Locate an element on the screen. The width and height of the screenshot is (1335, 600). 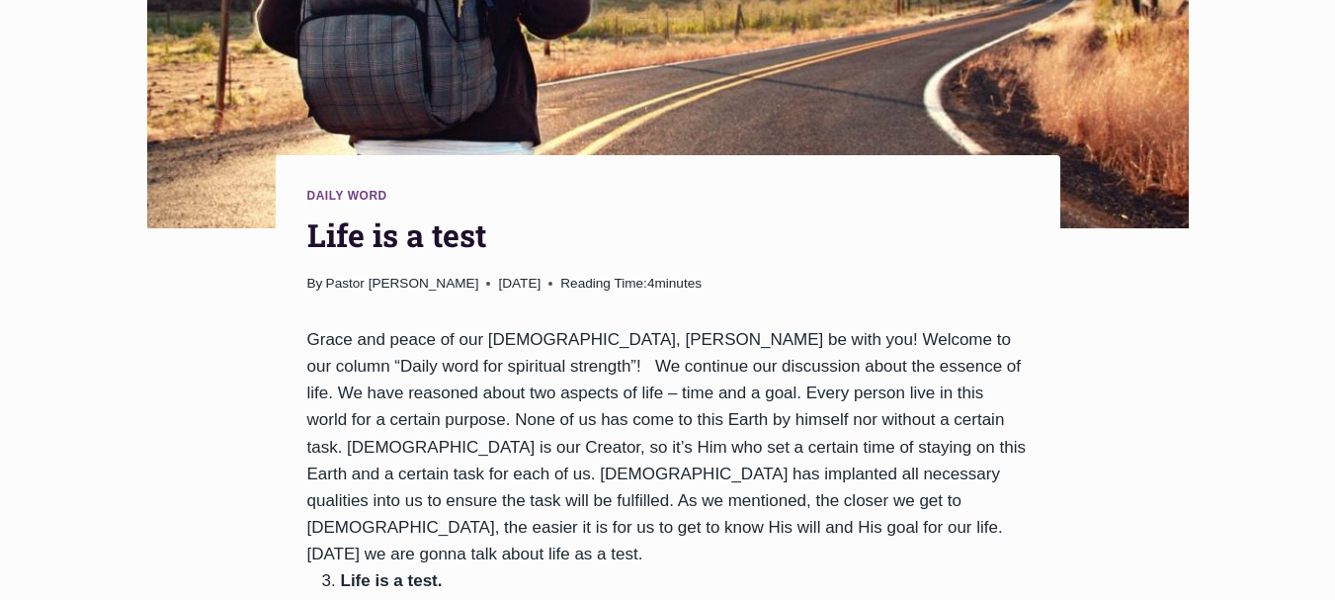
span: minutes is located at coordinates (678, 283).